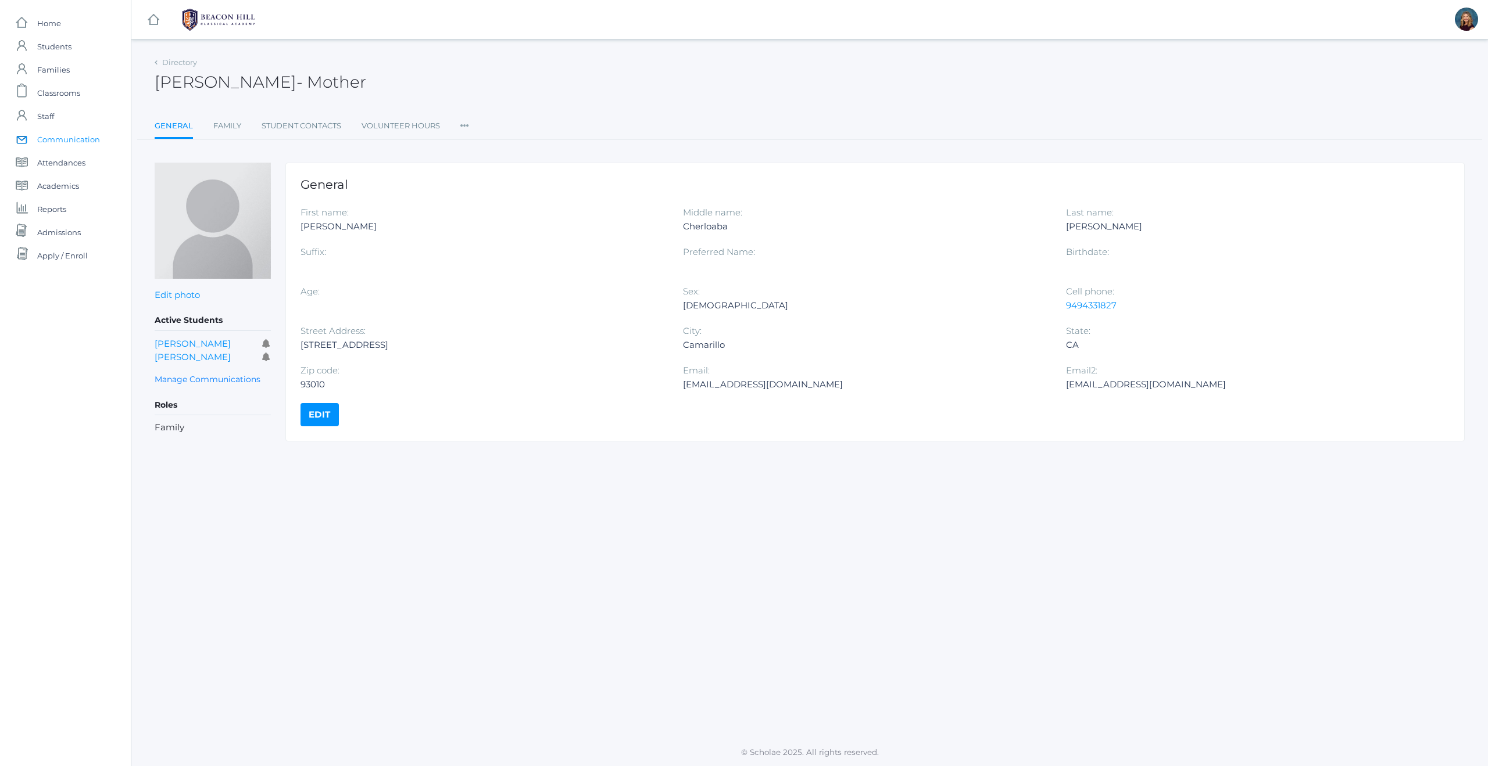 The image size is (1488, 766). I want to click on div: 93010, so click(483, 385).